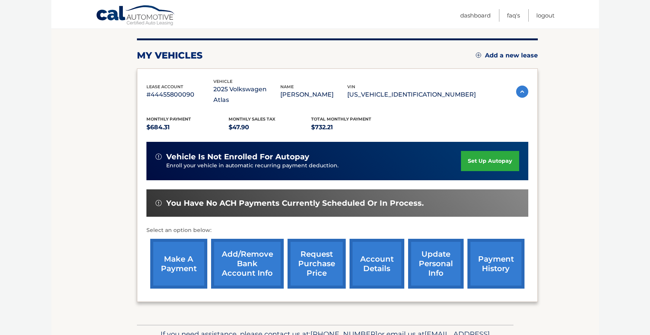  What do you see at coordinates (479, 55) in the screenshot?
I see `img: add.svg` at bounding box center [479, 55].